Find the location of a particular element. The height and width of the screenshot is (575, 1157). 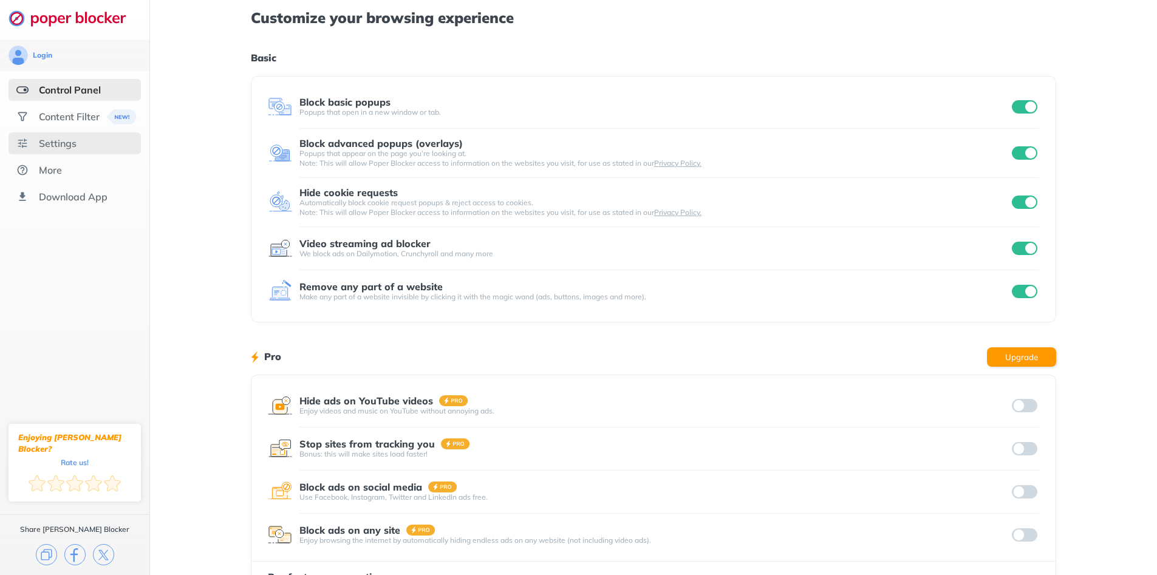

div: We block ads on Dailymotion, Crunchyroll and many more is located at coordinates (655, 254).